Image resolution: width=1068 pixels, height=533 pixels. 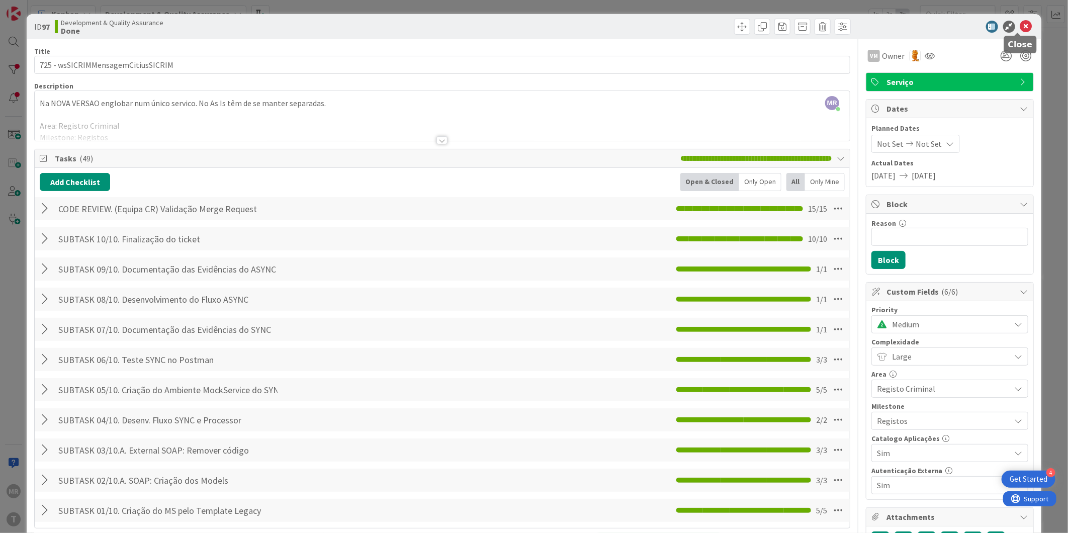 What do you see at coordinates (893, 56) in the screenshot?
I see `span: Owner` at bounding box center [893, 56].